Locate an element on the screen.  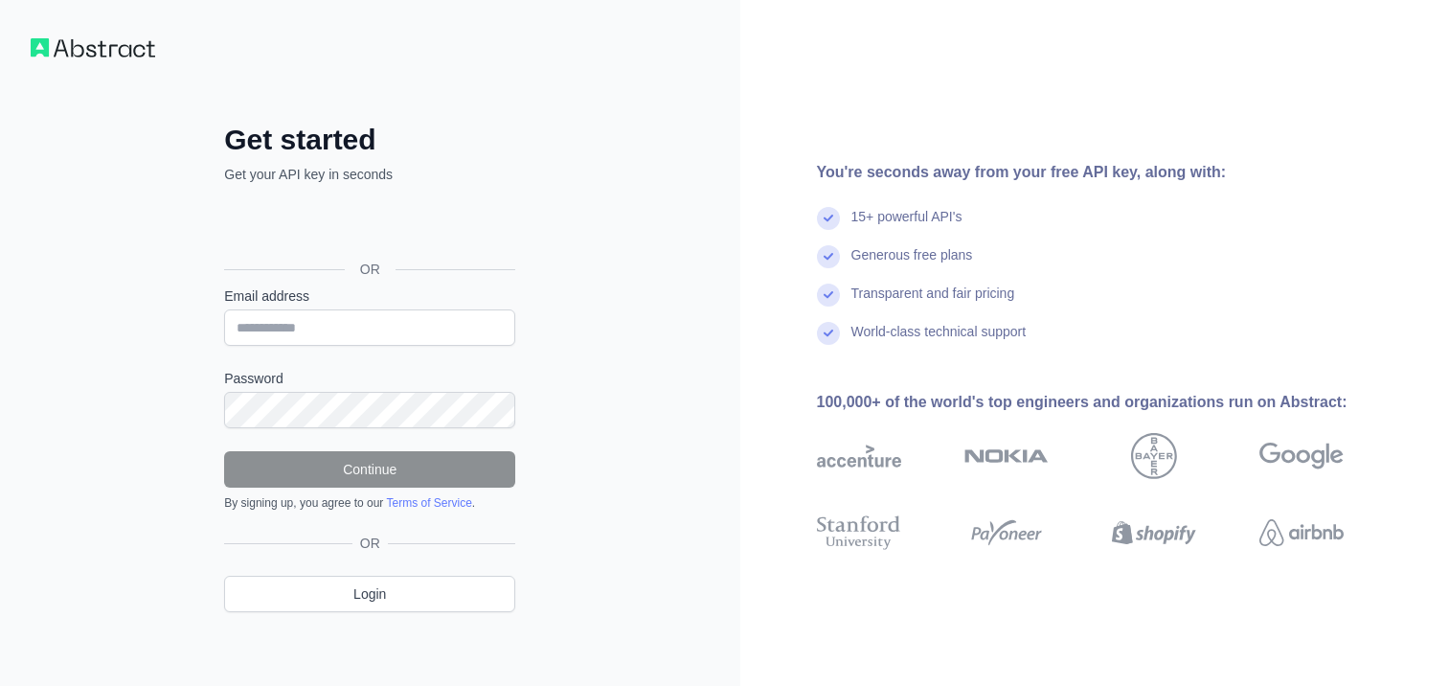
img: shopify is located at coordinates (1154, 533).